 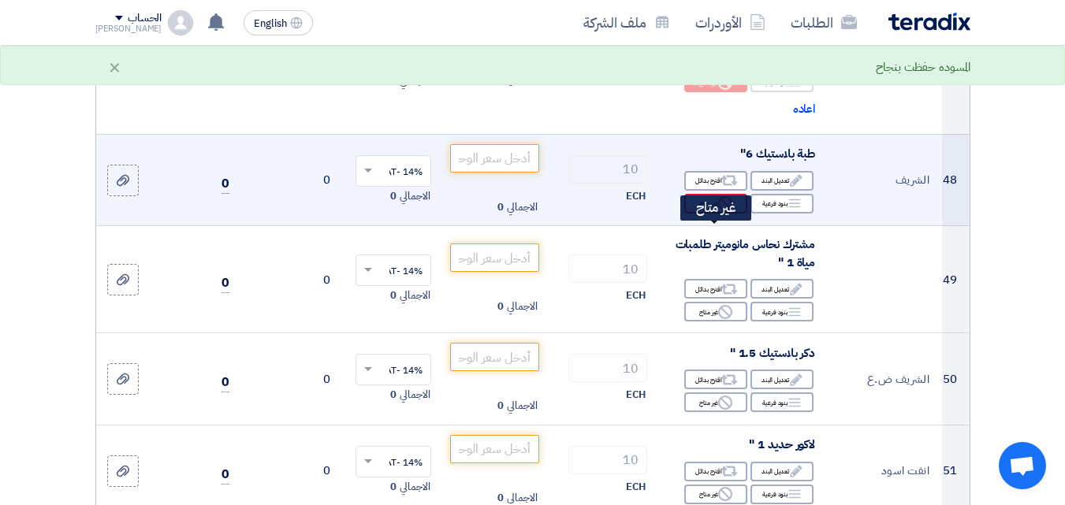 I want to click on div: الحساب, so click(x=144, y=18).